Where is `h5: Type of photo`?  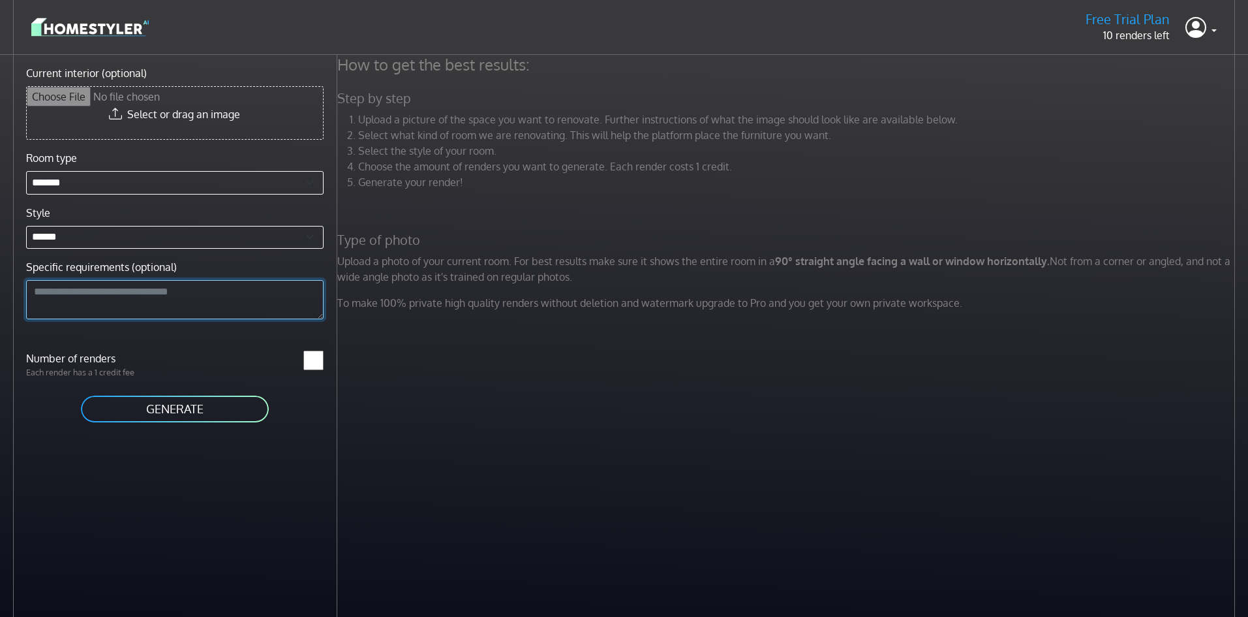 h5: Type of photo is located at coordinates (788, 239).